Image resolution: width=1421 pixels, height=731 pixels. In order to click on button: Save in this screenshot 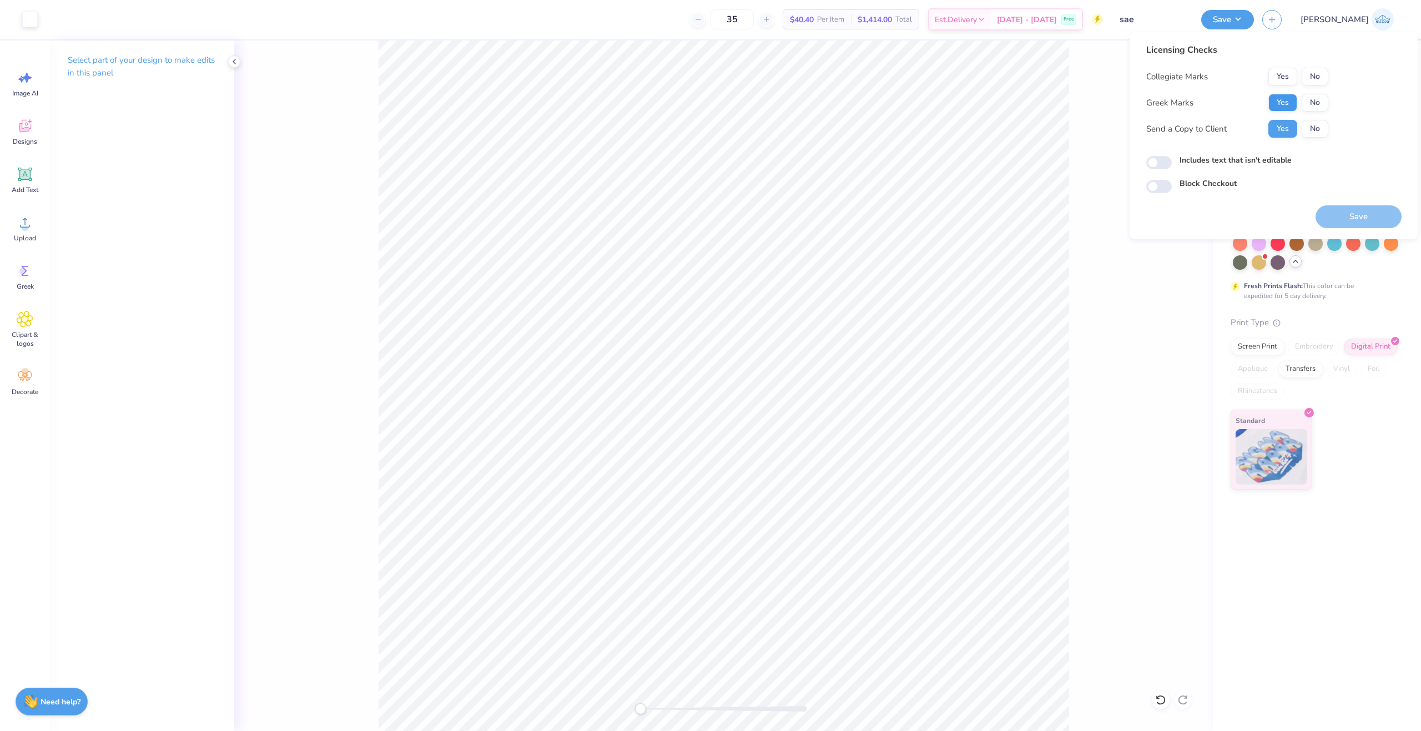, I will do `click(1227, 19)`.